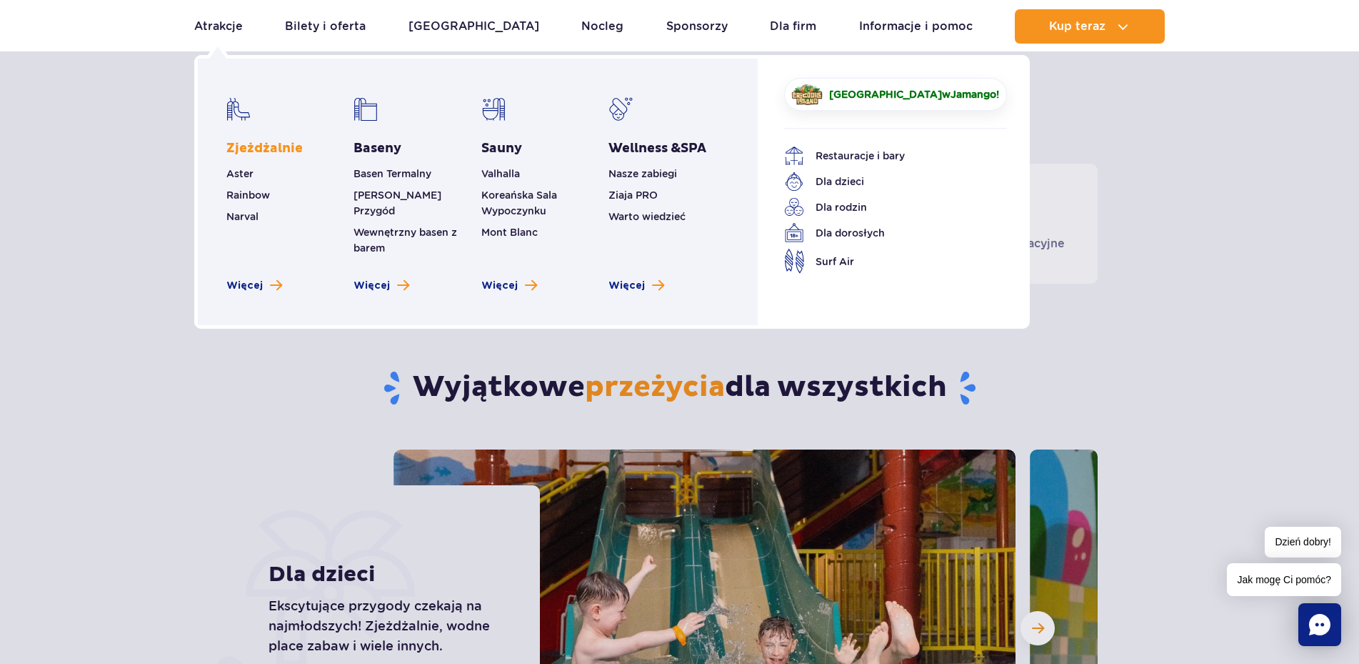  What do you see at coordinates (1077, 26) in the screenshot?
I see `span: Kup teraz` at bounding box center [1077, 26].